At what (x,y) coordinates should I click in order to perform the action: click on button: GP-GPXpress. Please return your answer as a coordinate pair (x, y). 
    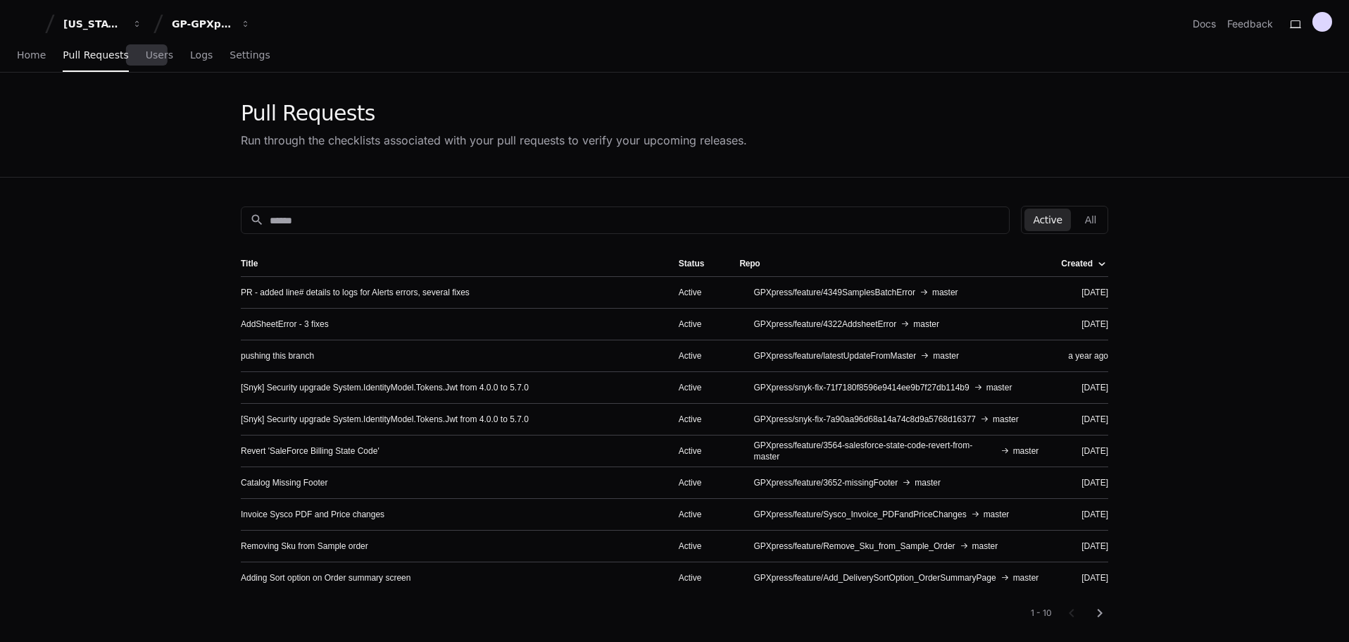
    Looking at the image, I should click on (211, 24).